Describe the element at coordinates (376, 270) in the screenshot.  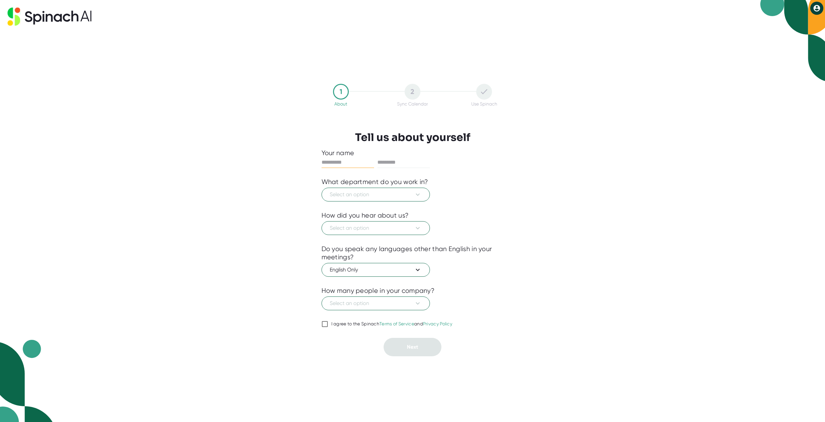
I see `button: English Only` at that location.